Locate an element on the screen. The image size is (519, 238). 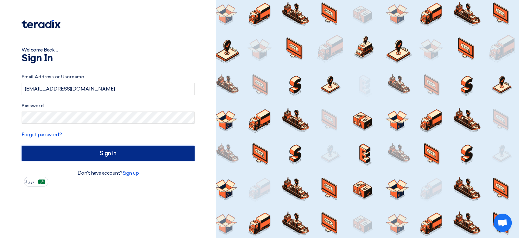
div: Open chat is located at coordinates (503, 222).